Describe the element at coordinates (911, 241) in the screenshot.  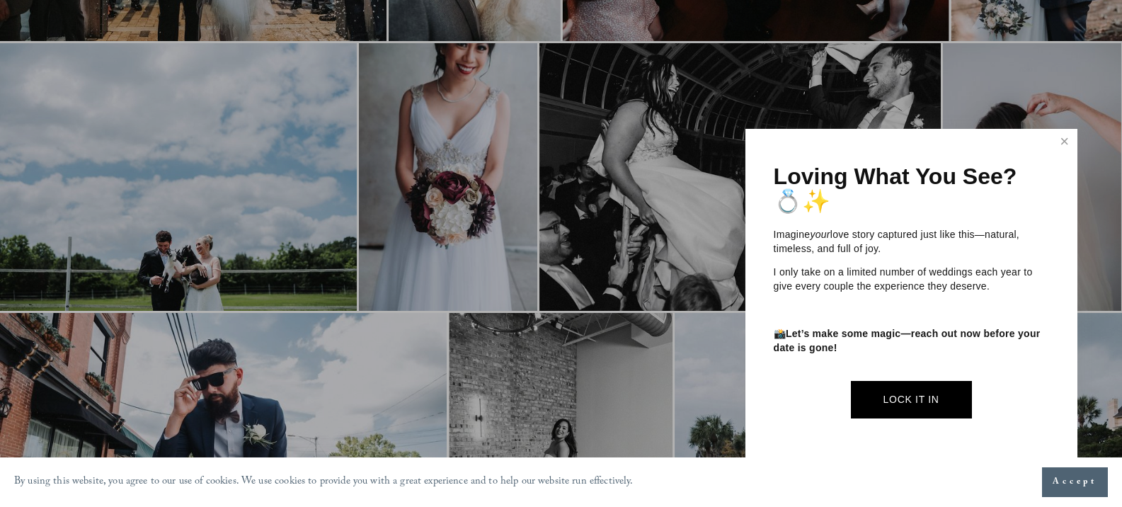
I see `p: Imagine love story captured just like this—natural, timeless, and full of joy.` at that location.